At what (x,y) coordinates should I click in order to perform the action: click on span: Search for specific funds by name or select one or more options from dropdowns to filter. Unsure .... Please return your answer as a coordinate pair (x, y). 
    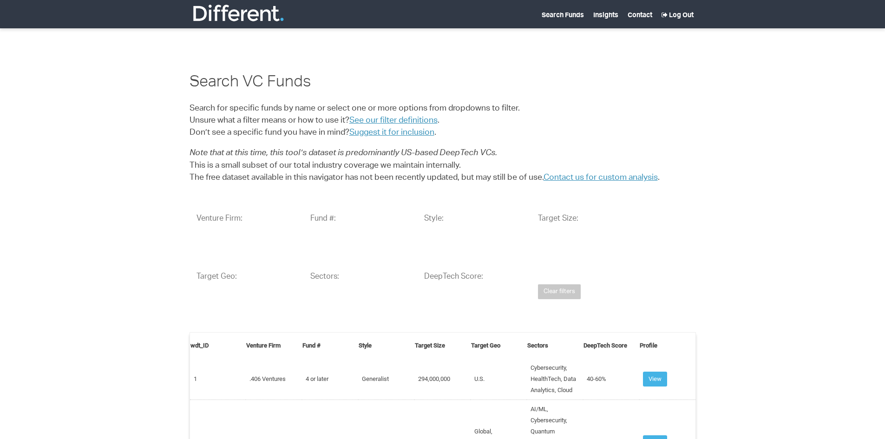
    Looking at the image, I should click on (355, 115).